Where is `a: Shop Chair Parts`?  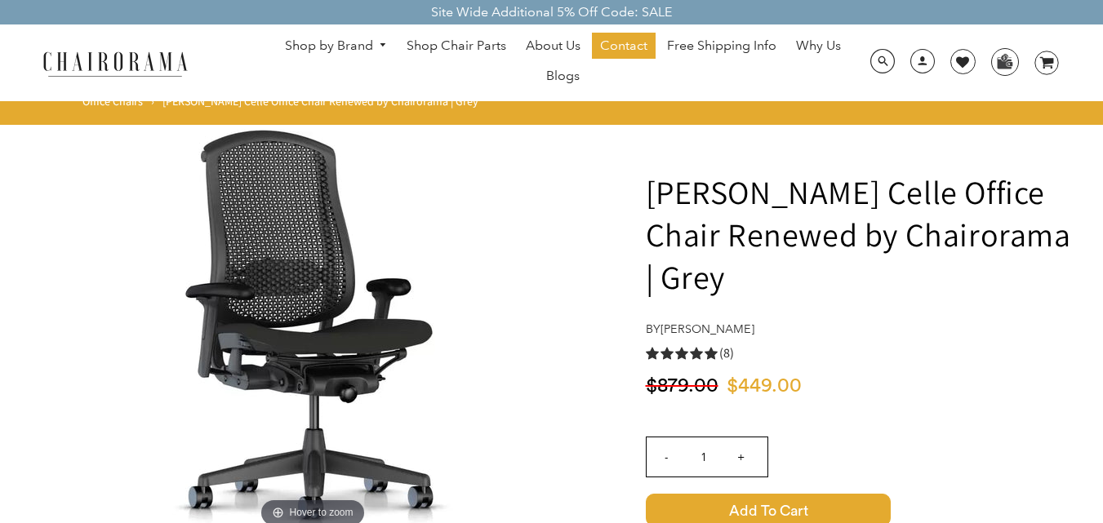
a: Shop Chair Parts is located at coordinates (457, 46).